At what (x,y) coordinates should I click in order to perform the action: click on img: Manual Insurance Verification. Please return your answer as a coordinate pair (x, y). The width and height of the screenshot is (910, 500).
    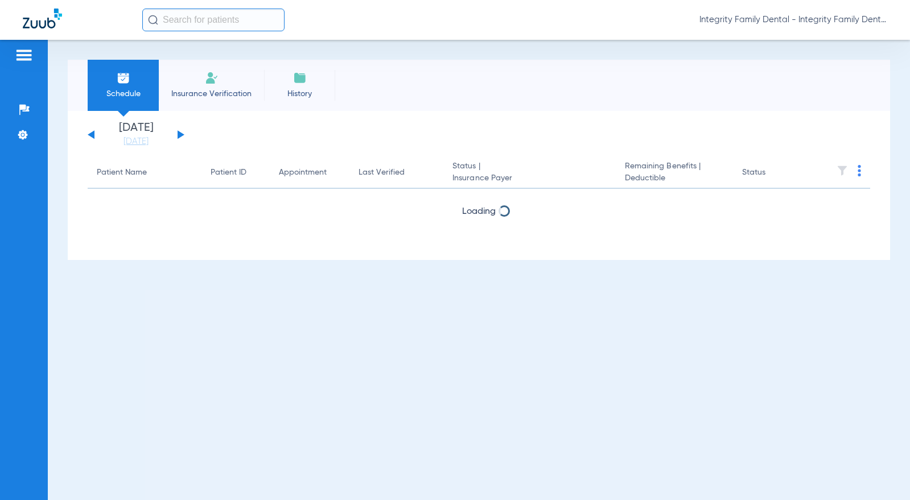
    Looking at the image, I should click on (212, 78).